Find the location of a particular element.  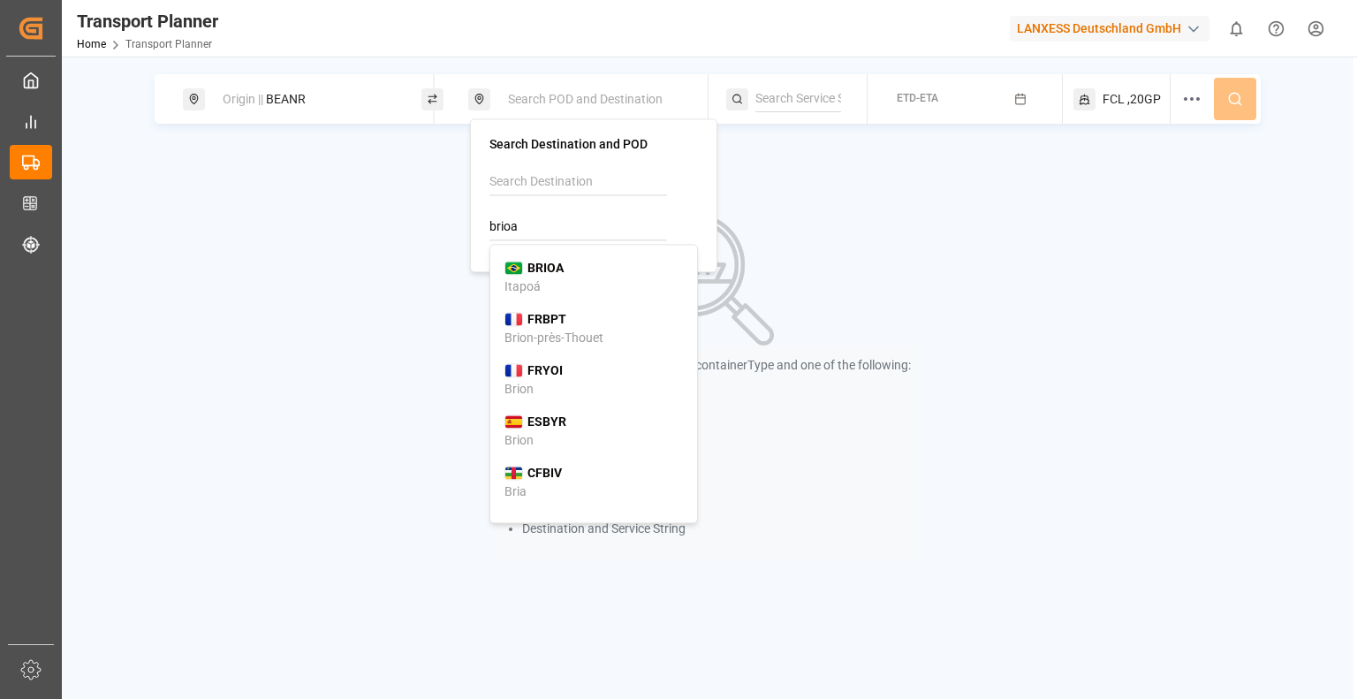

span: ETD-ETA is located at coordinates (917, 98).